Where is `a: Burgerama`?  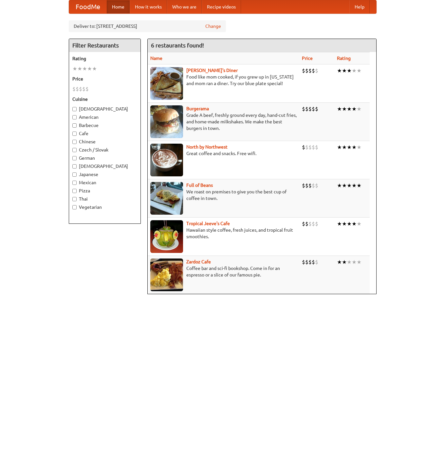
a: Burgerama is located at coordinates (197, 109).